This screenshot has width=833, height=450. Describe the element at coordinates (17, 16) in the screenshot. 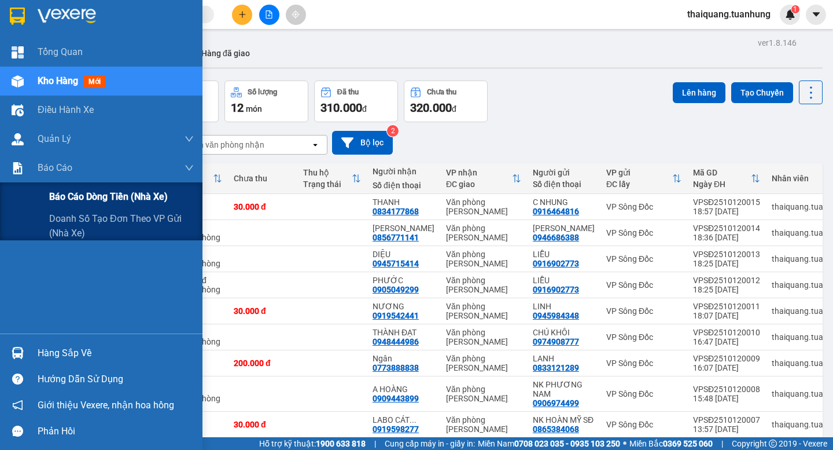

I see `img: logo-vxr` at that location.